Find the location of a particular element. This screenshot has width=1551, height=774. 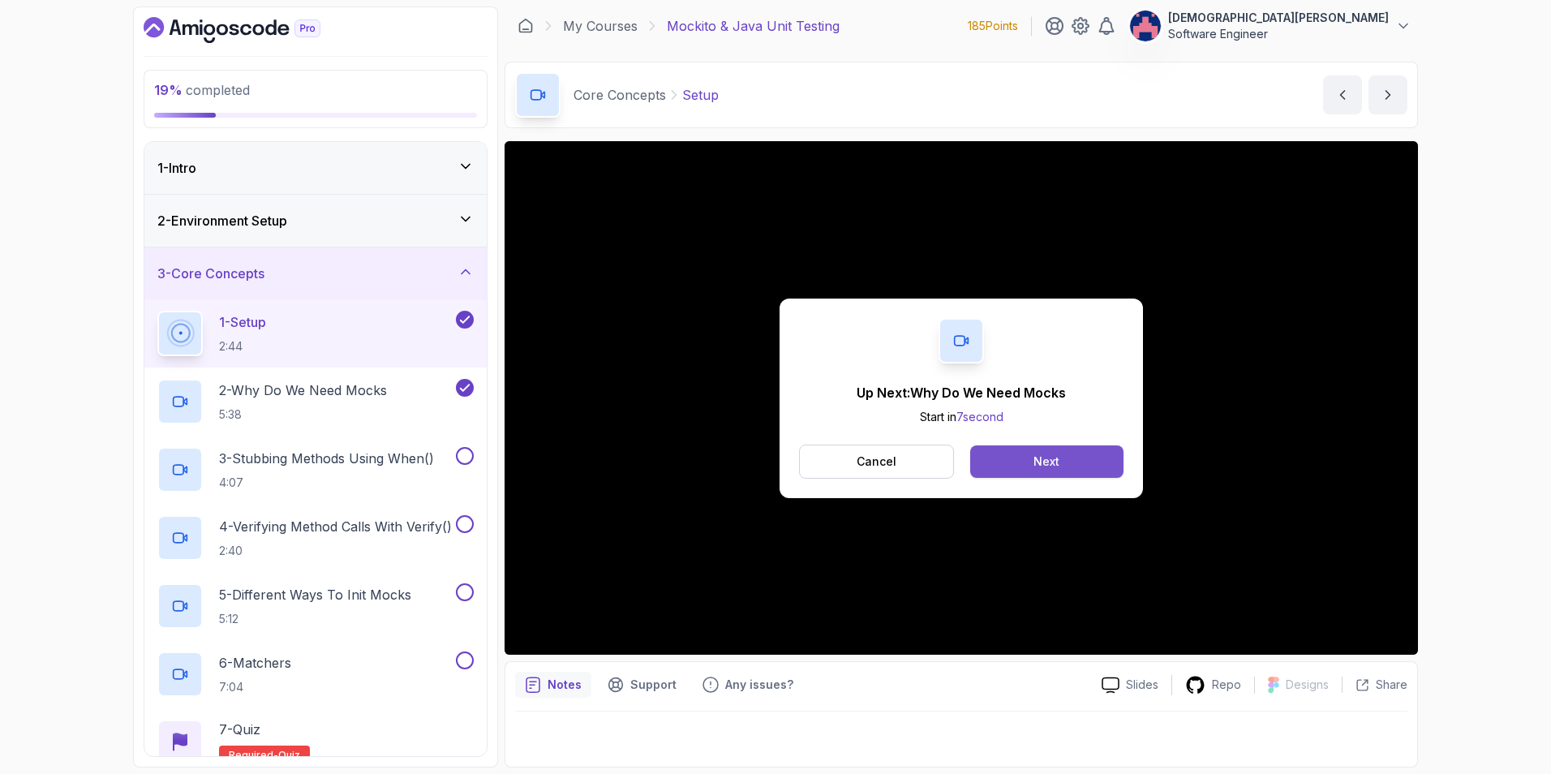

p: 3 - Stubbing Methods Using When() is located at coordinates (326, 458).